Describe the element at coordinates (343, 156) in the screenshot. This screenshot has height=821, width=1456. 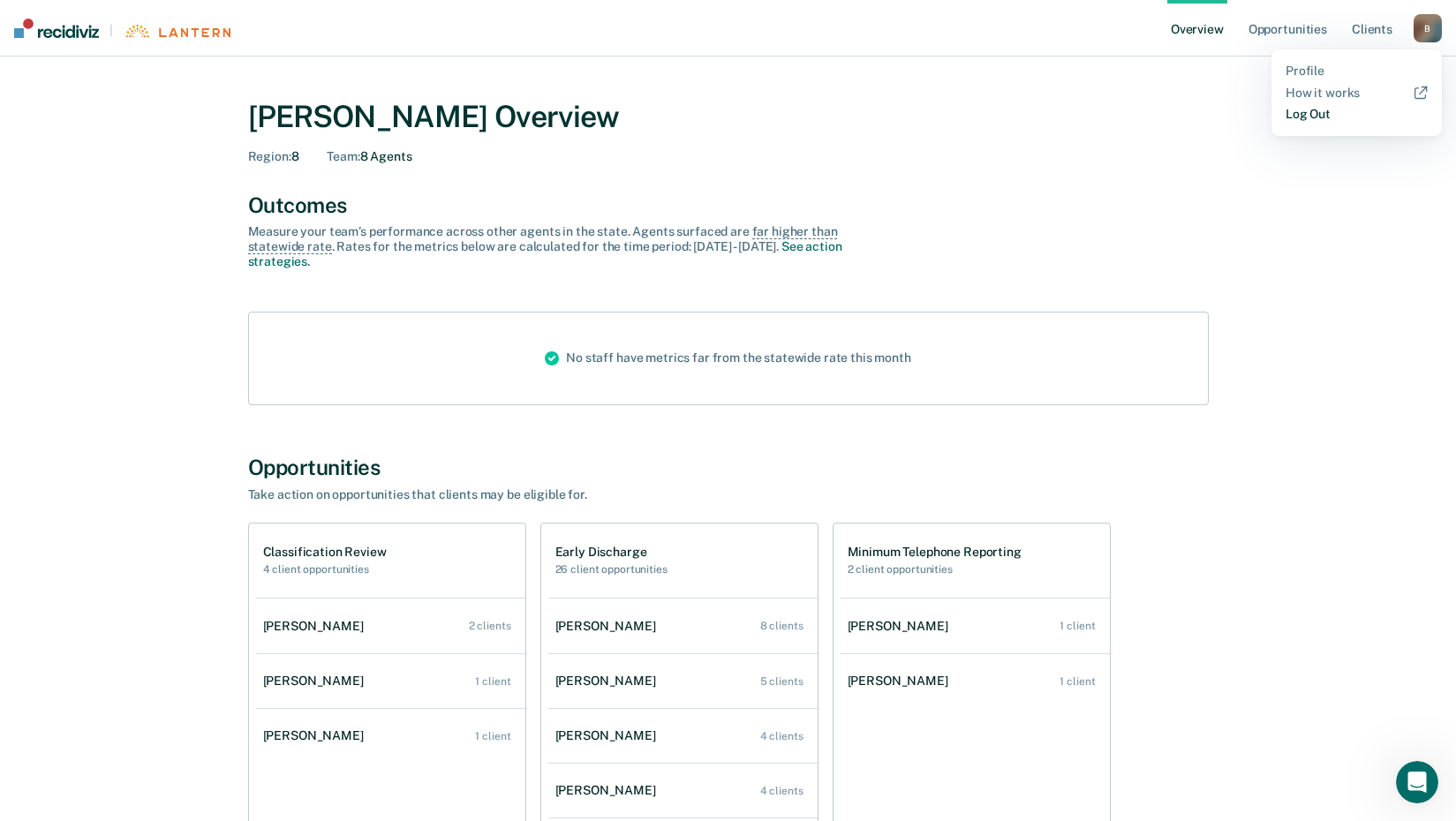
I see `span: Team :` at that location.